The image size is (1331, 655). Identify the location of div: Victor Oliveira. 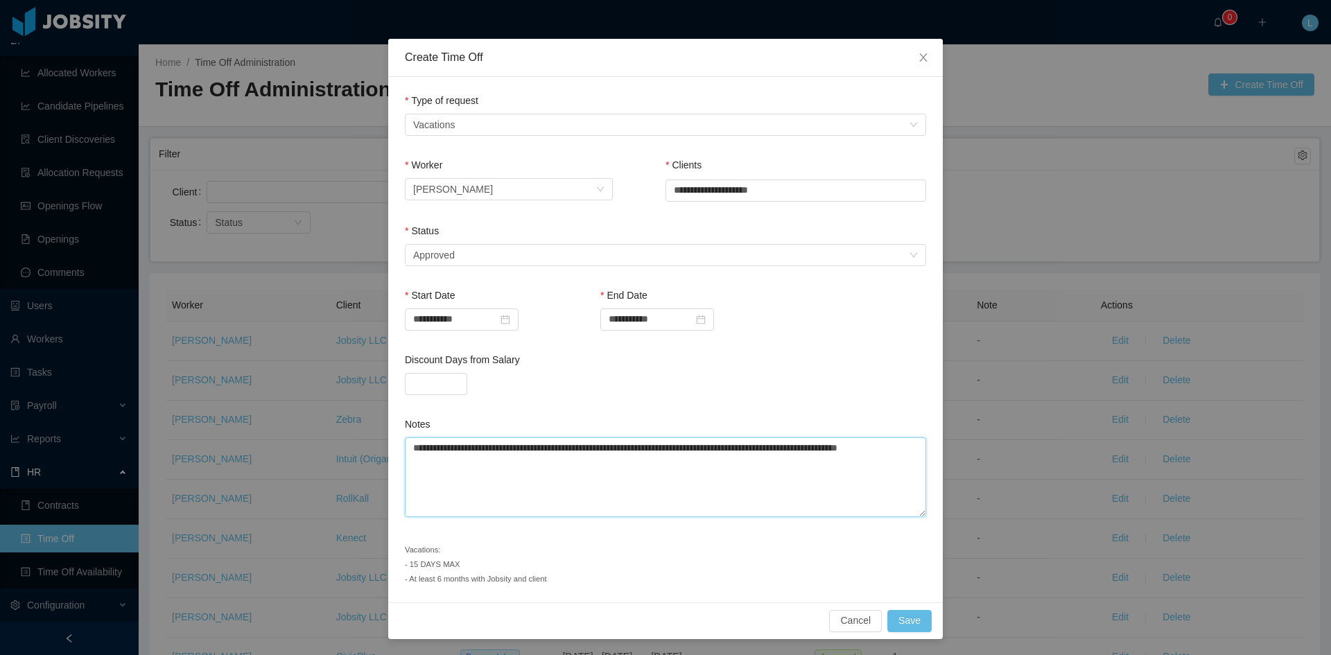
(453, 189).